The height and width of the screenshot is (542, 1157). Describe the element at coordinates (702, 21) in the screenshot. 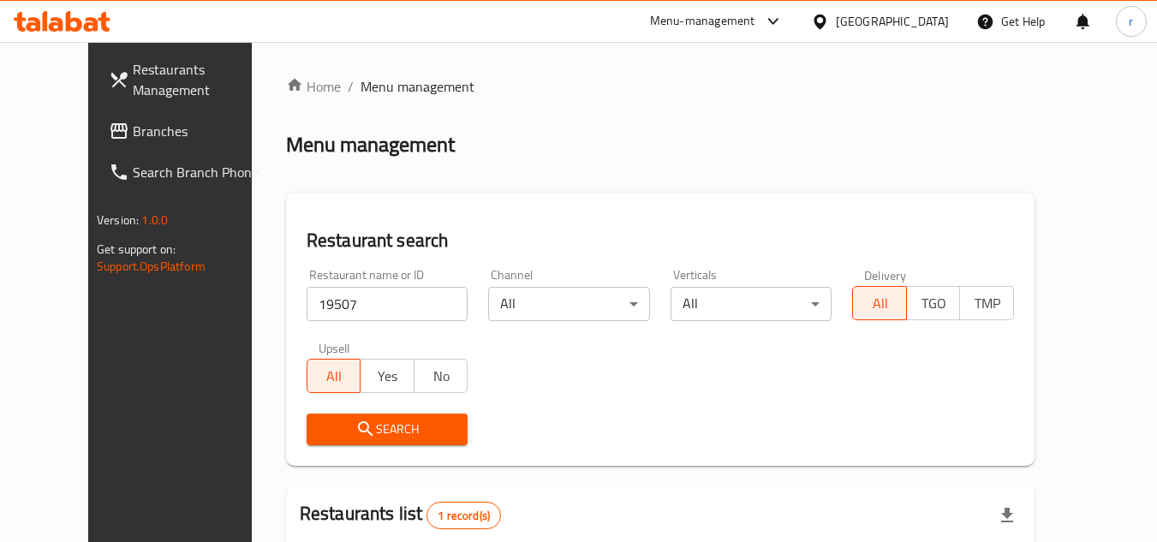

I see `div: Menu-management` at that location.